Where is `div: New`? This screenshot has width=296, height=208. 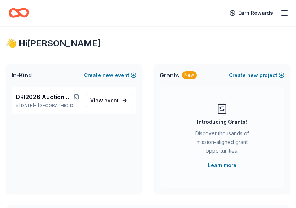 div: New is located at coordinates (189, 75).